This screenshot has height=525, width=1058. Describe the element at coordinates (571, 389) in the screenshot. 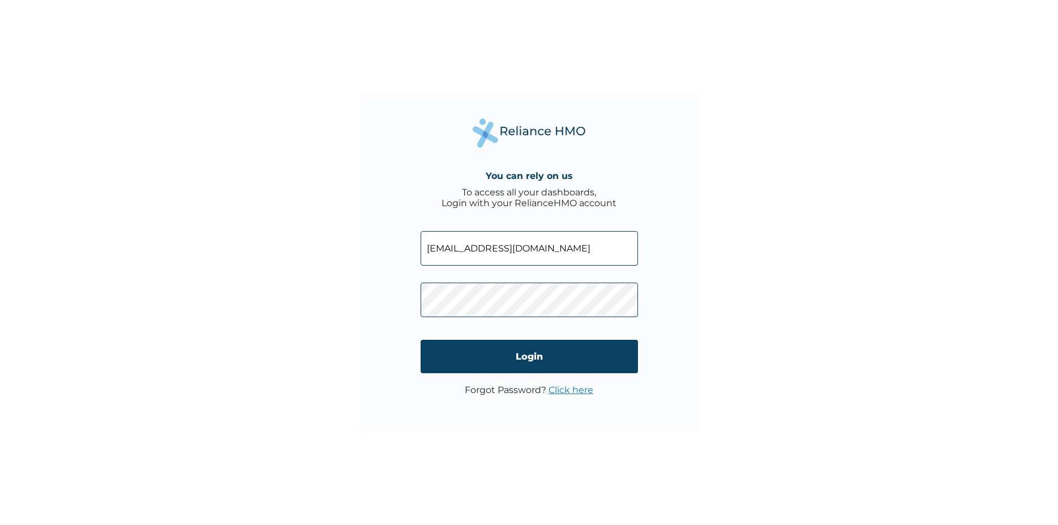

I see `a: Click here` at that location.